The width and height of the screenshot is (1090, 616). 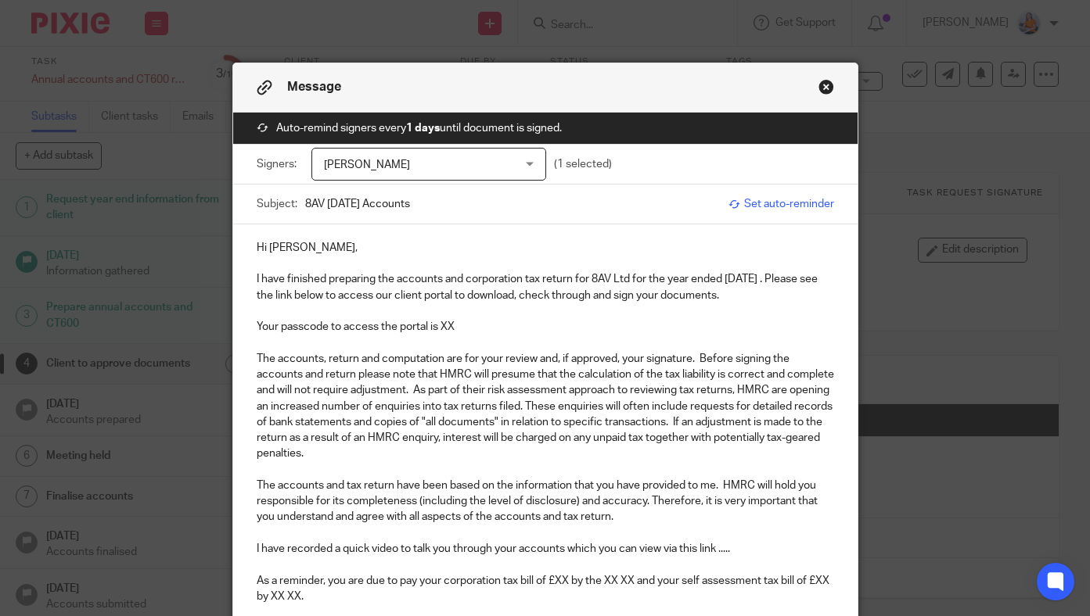 I want to click on p: (1 selected), so click(x=583, y=164).